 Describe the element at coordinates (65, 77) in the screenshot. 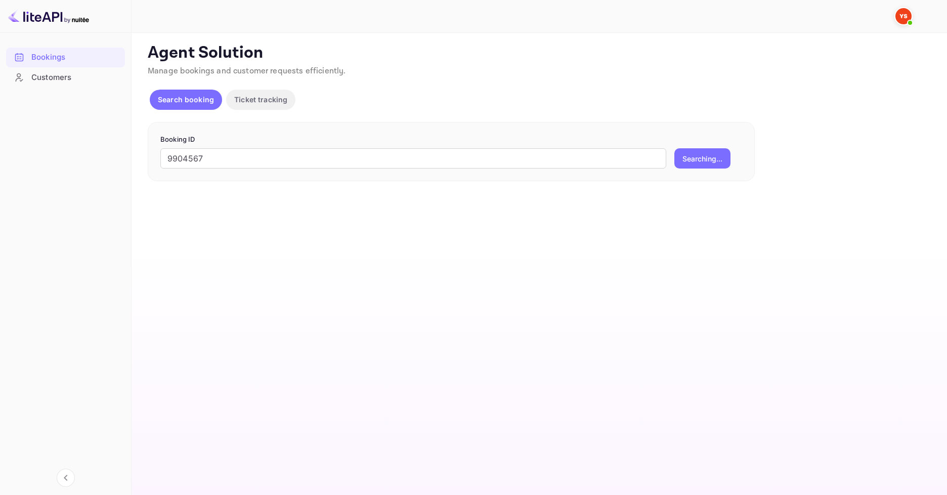

I see `a: Customers` at that location.